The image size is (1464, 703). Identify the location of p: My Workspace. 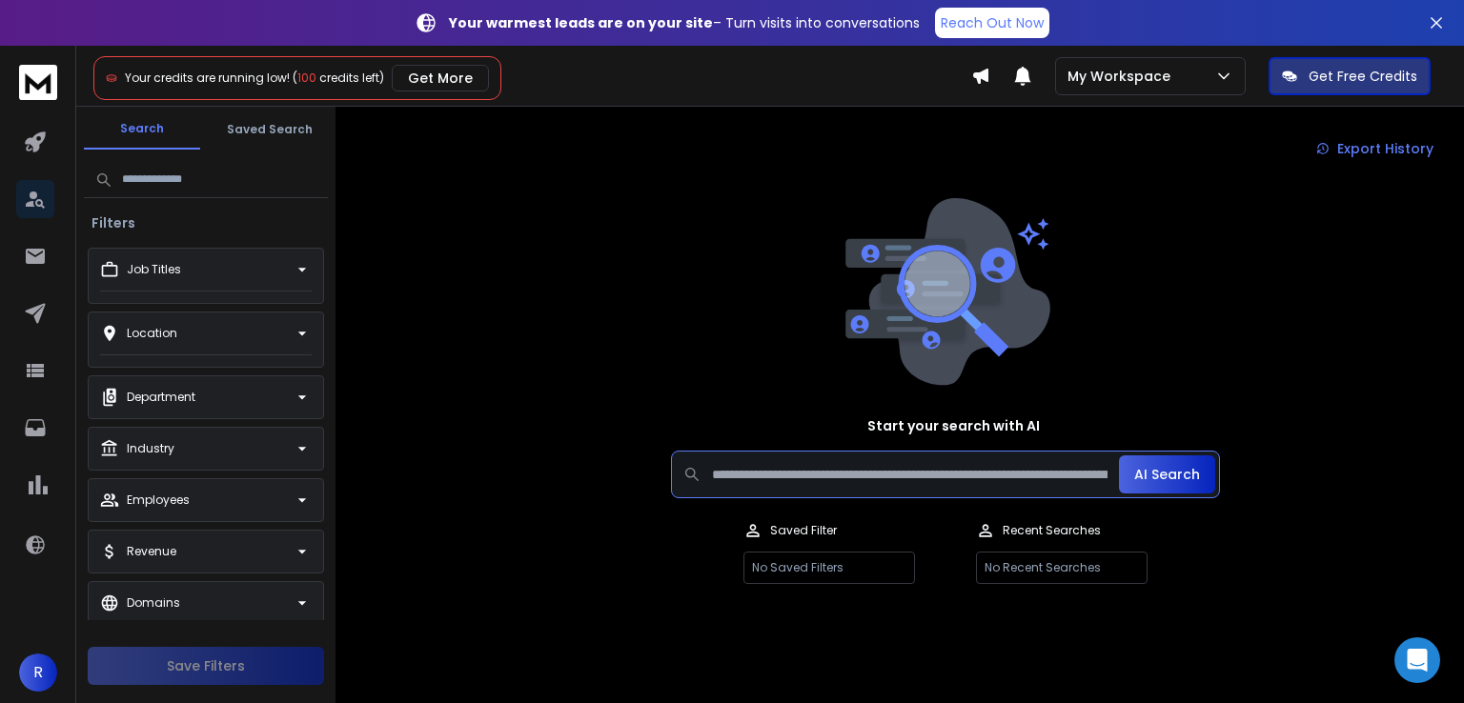
(1123, 76).